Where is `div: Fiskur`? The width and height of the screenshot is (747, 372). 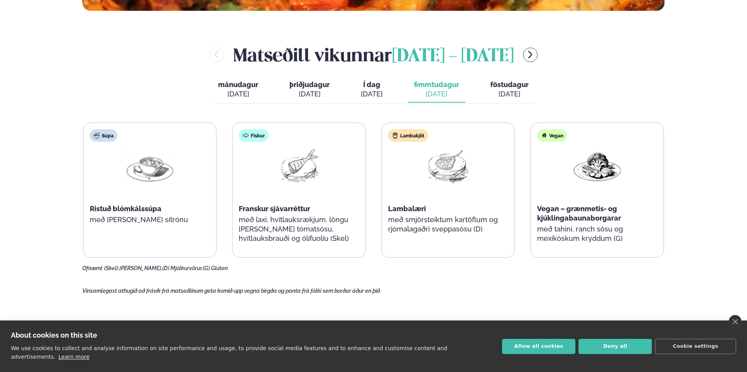 div: Fiskur is located at coordinates (254, 135).